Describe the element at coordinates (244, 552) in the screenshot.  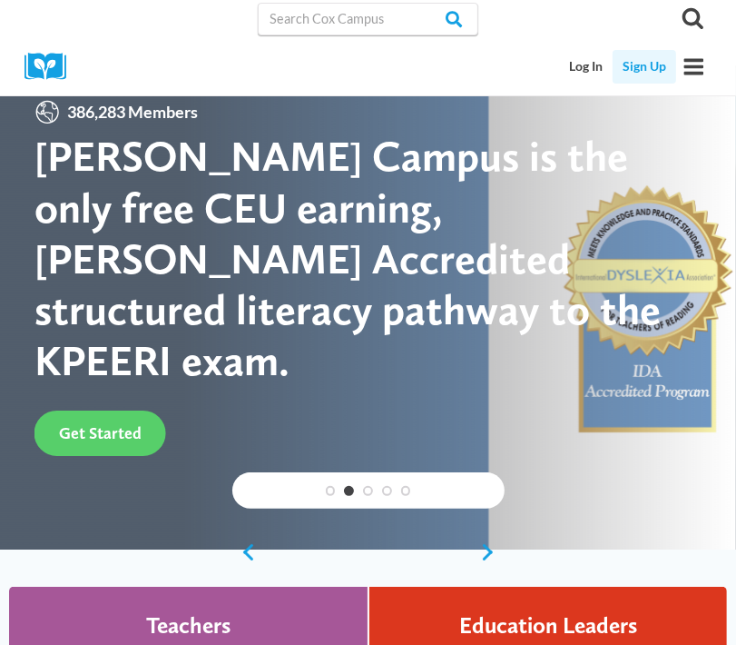
I see `a: previous` at that location.